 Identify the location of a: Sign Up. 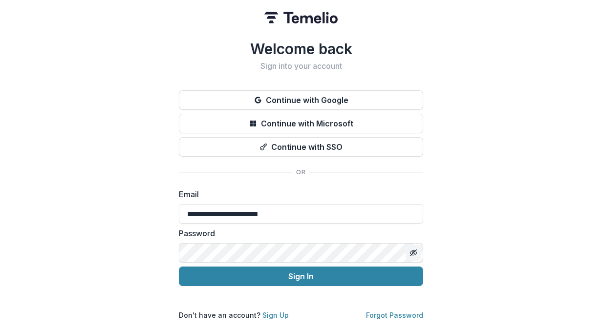
(276, 315).